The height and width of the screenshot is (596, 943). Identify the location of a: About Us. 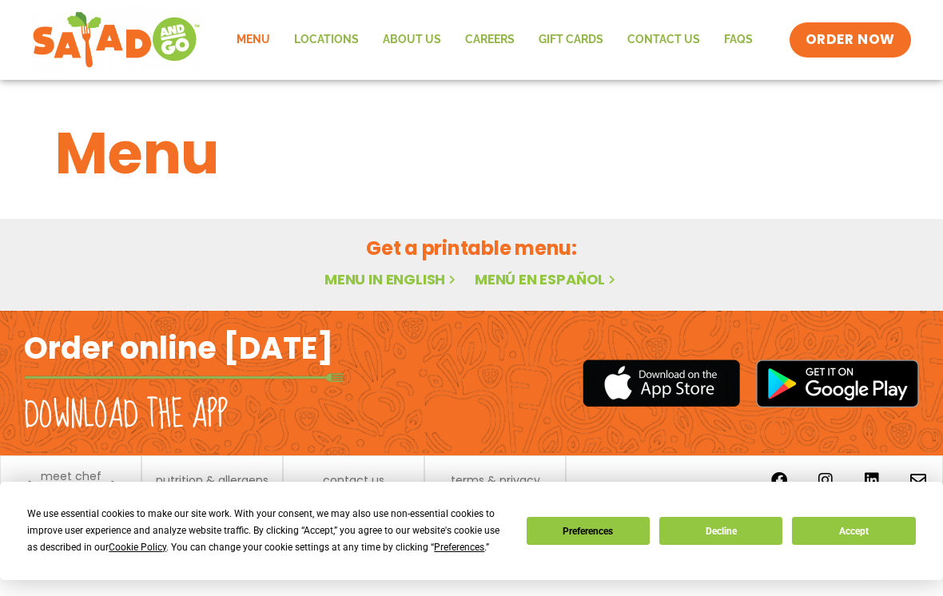
(412, 40).